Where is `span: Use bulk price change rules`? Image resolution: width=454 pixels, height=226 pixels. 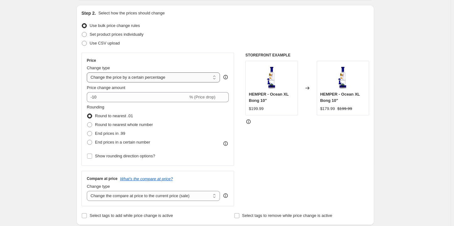 span: Use bulk price change rules is located at coordinates (115, 25).